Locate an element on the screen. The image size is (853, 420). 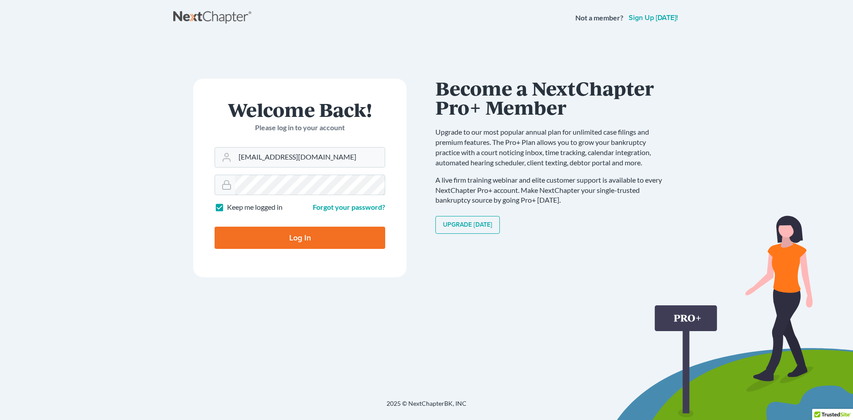
h1: Welcome Back! is located at coordinates (300, 109).